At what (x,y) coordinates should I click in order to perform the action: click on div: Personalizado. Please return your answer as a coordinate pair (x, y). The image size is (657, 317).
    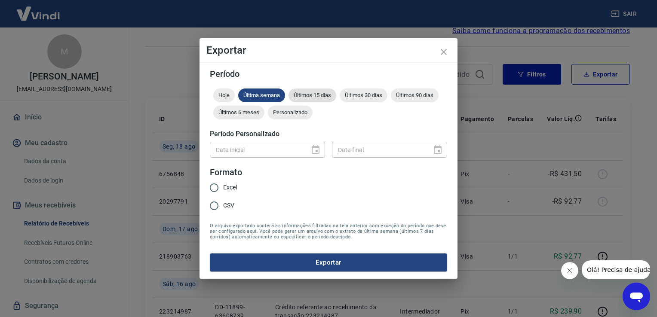
    Looking at the image, I should click on (290, 113).